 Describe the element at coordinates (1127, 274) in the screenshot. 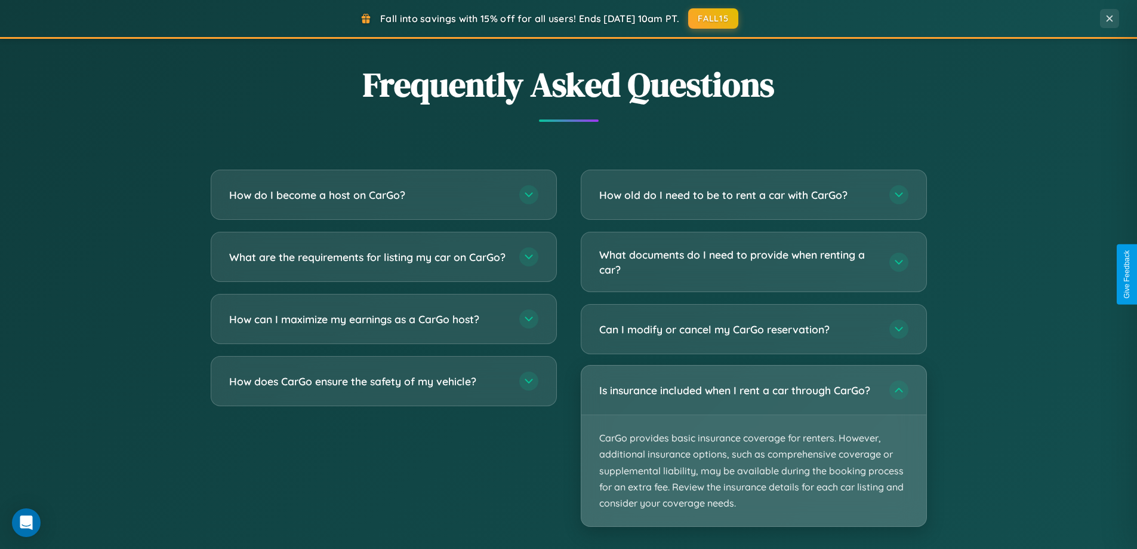

I see `div: Give Feedback` at that location.